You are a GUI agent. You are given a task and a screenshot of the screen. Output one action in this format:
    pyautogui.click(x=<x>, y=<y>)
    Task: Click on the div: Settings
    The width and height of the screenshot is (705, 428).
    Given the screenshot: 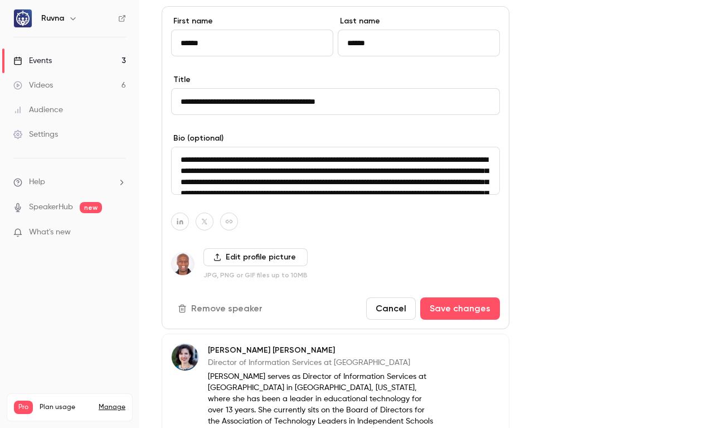 What is the action you would take?
    pyautogui.click(x=36, y=134)
    